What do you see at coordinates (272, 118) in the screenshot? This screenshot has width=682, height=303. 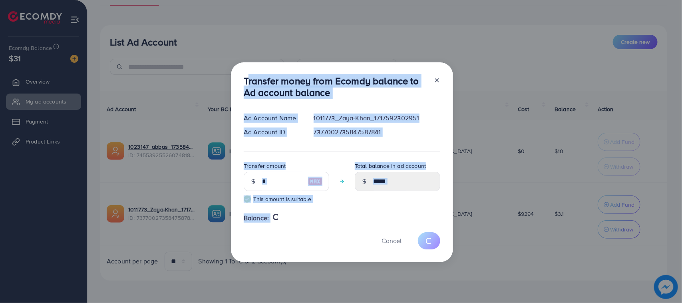 I see `div: Ad Account Name` at bounding box center [272, 118].